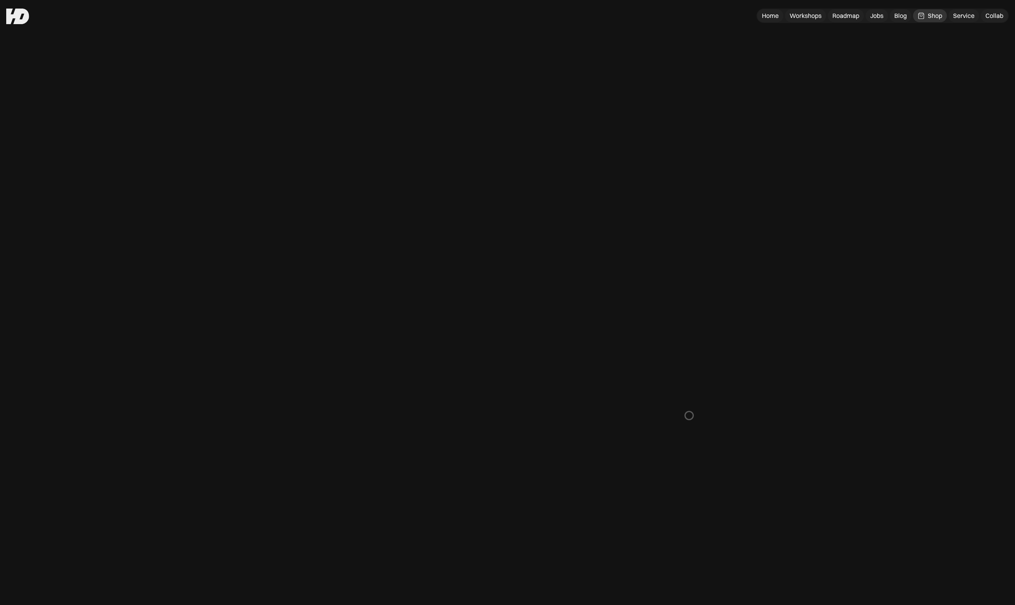 The width and height of the screenshot is (1015, 605). What do you see at coordinates (845, 16) in the screenshot?
I see `div: Roadmap` at bounding box center [845, 16].